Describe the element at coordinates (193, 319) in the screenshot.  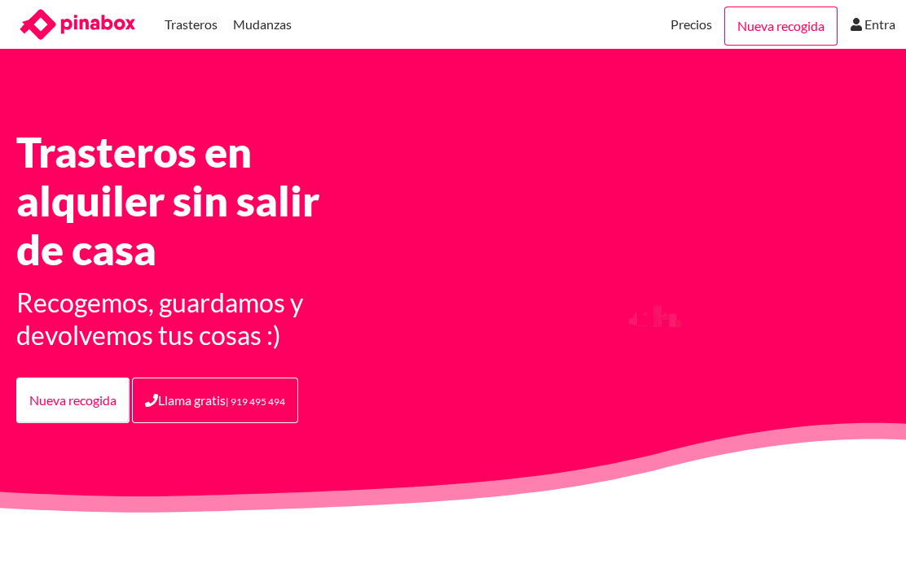
I see `h3: Recogemos, guardamos y devolvemos tus cosas :)` at that location.